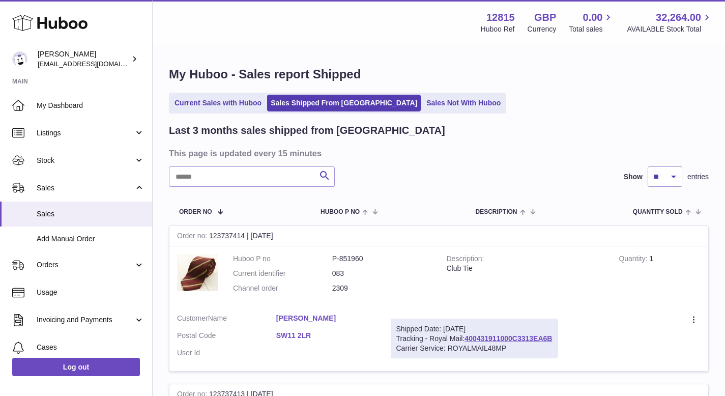 The image size is (725, 396). Describe the element at coordinates (670, 29) in the screenshot. I see `span: AVAILABLE Stock Total` at that location.